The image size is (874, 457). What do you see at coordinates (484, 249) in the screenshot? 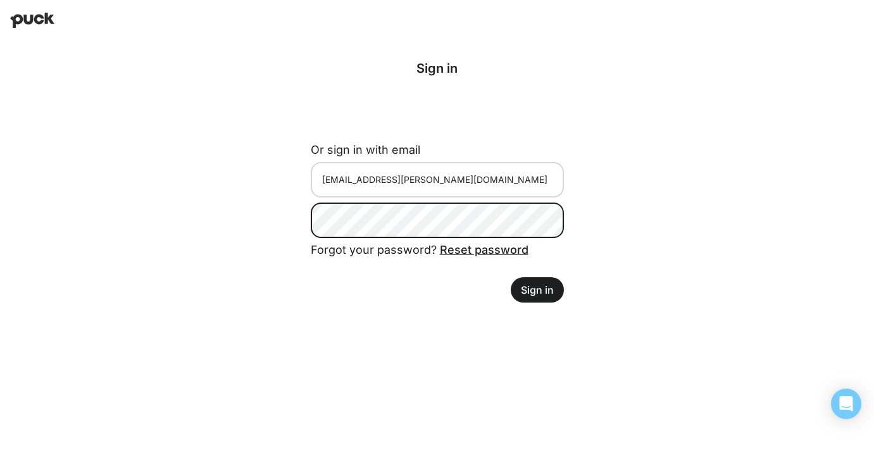
I see `a: Reset password` at bounding box center [484, 249].